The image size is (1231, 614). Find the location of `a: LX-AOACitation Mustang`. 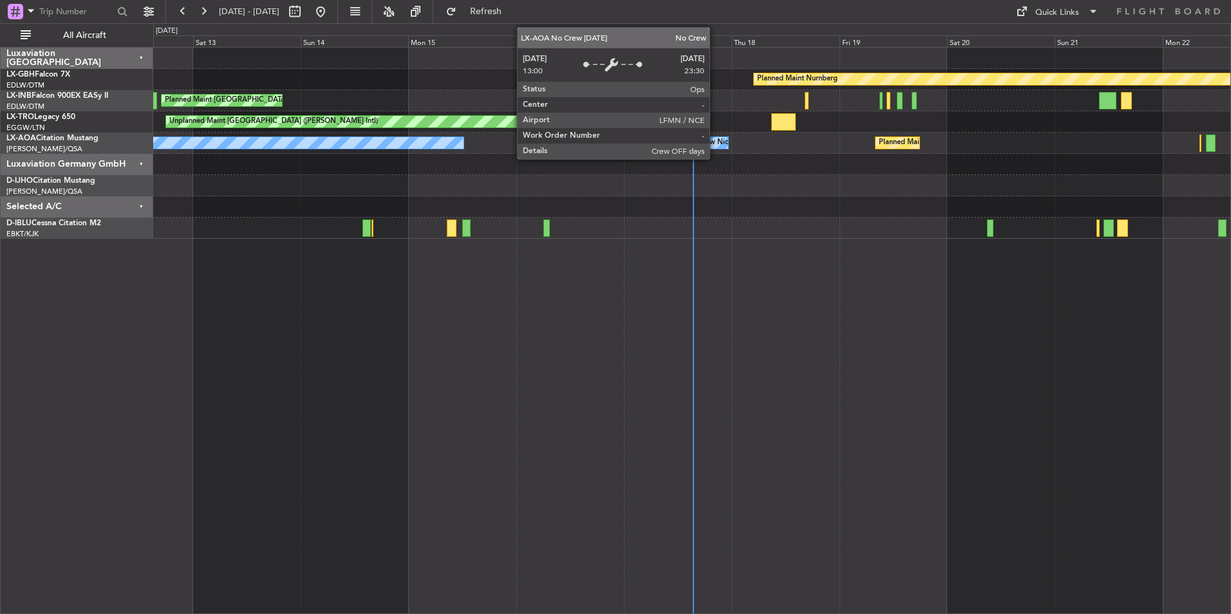

a: LX-AOACitation Mustang is located at coordinates (52, 138).